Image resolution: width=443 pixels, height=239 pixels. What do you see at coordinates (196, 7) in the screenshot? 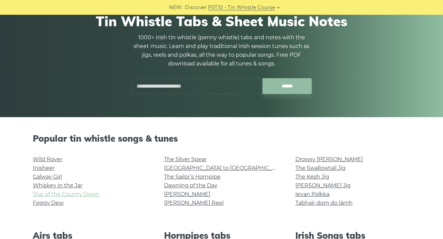
I see `span: Discover` at bounding box center [196, 7].